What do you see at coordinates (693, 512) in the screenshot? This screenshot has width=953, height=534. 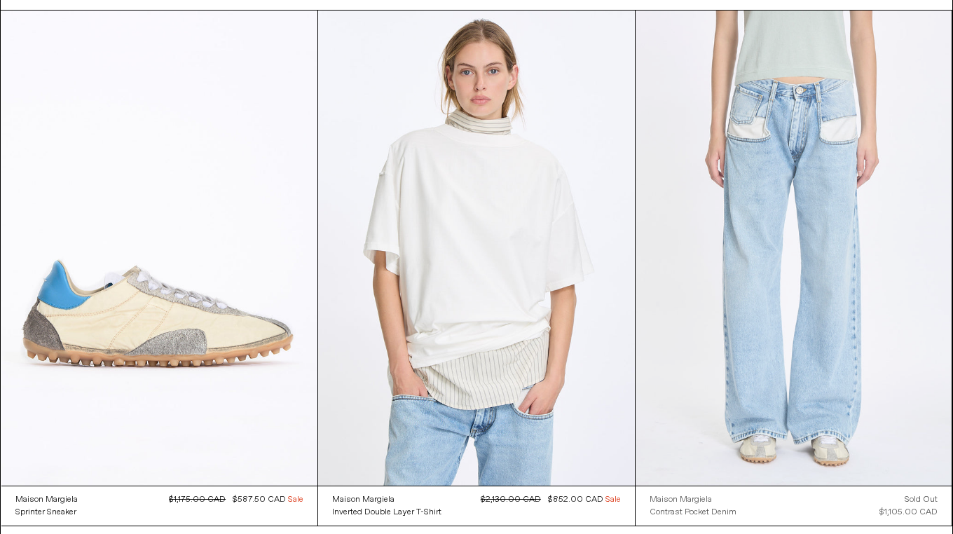 I see `a: Contrast Pocket Denim` at bounding box center [693, 512].